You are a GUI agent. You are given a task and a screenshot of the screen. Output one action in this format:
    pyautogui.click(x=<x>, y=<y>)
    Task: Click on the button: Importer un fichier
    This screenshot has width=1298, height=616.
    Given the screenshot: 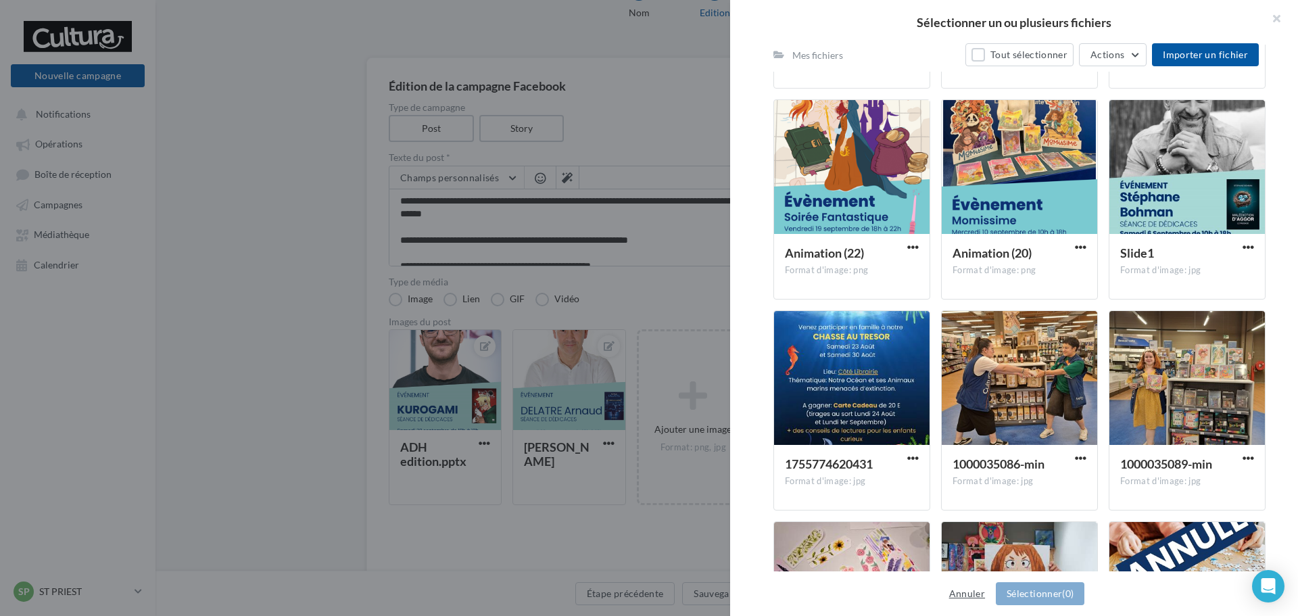 What is the action you would take?
    pyautogui.click(x=1205, y=55)
    